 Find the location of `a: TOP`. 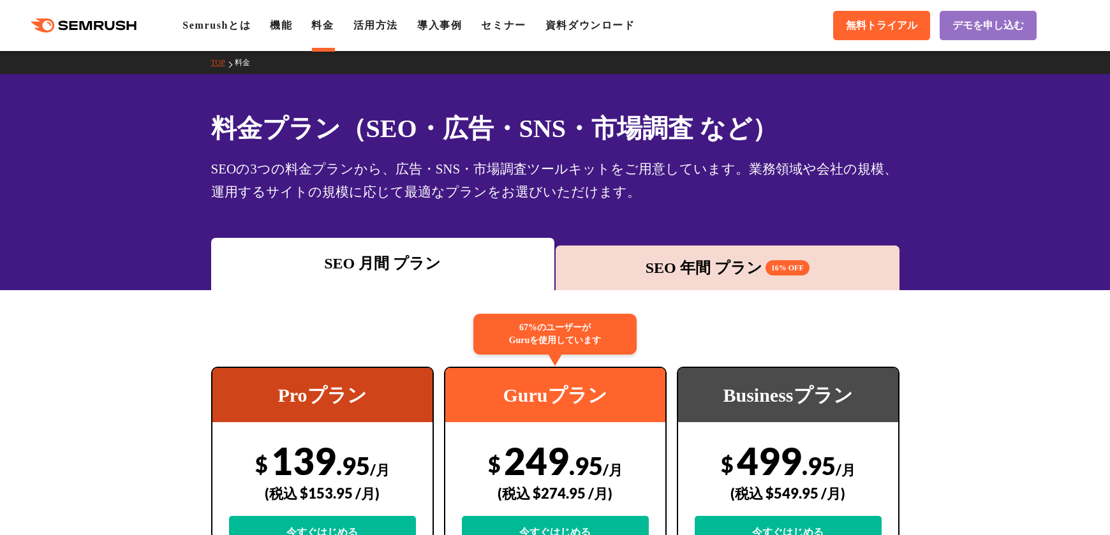

a: TOP is located at coordinates (223, 63).